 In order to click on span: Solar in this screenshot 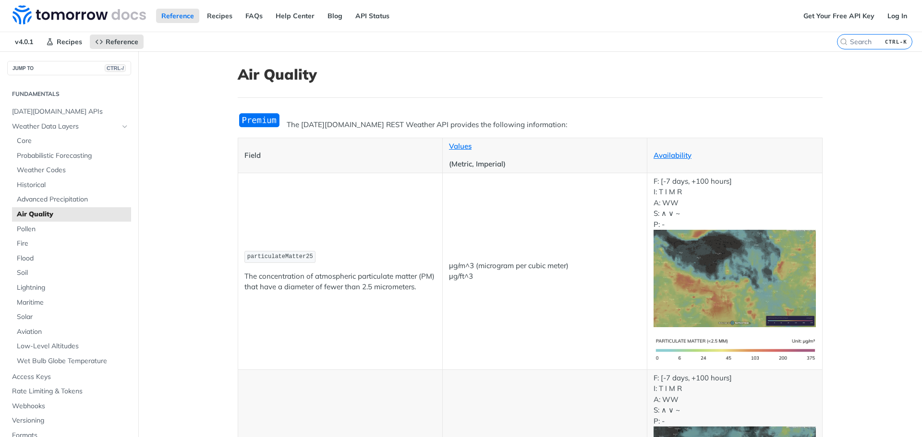, I will do `click(72, 317)`.